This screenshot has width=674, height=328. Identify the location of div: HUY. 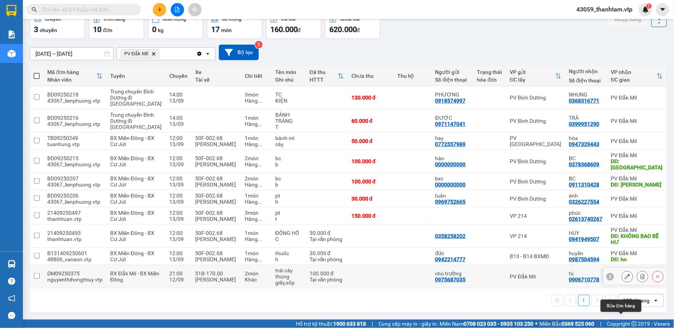
(586, 233).